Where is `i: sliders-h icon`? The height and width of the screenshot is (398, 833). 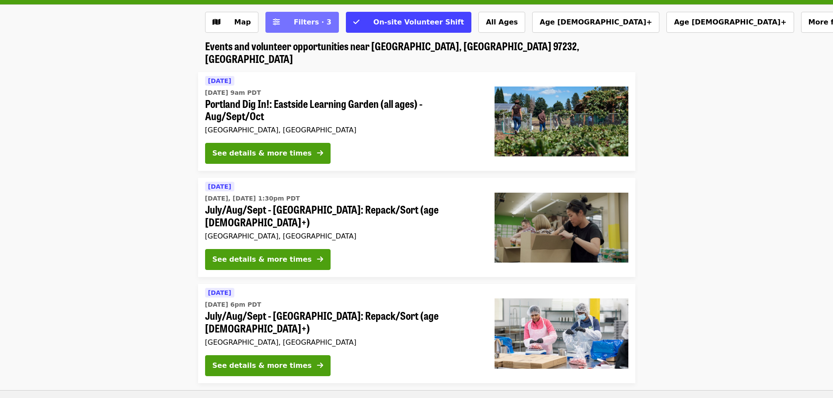 i: sliders-h icon is located at coordinates (276, 22).